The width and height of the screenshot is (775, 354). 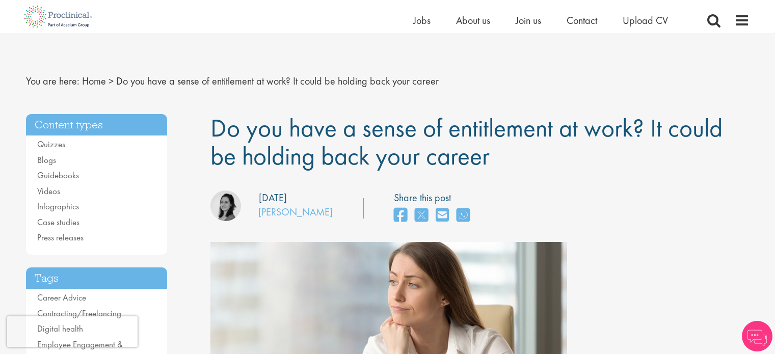 What do you see at coordinates (226, 206) in the screenshot?
I see `img: Monique Ellis` at bounding box center [226, 206].